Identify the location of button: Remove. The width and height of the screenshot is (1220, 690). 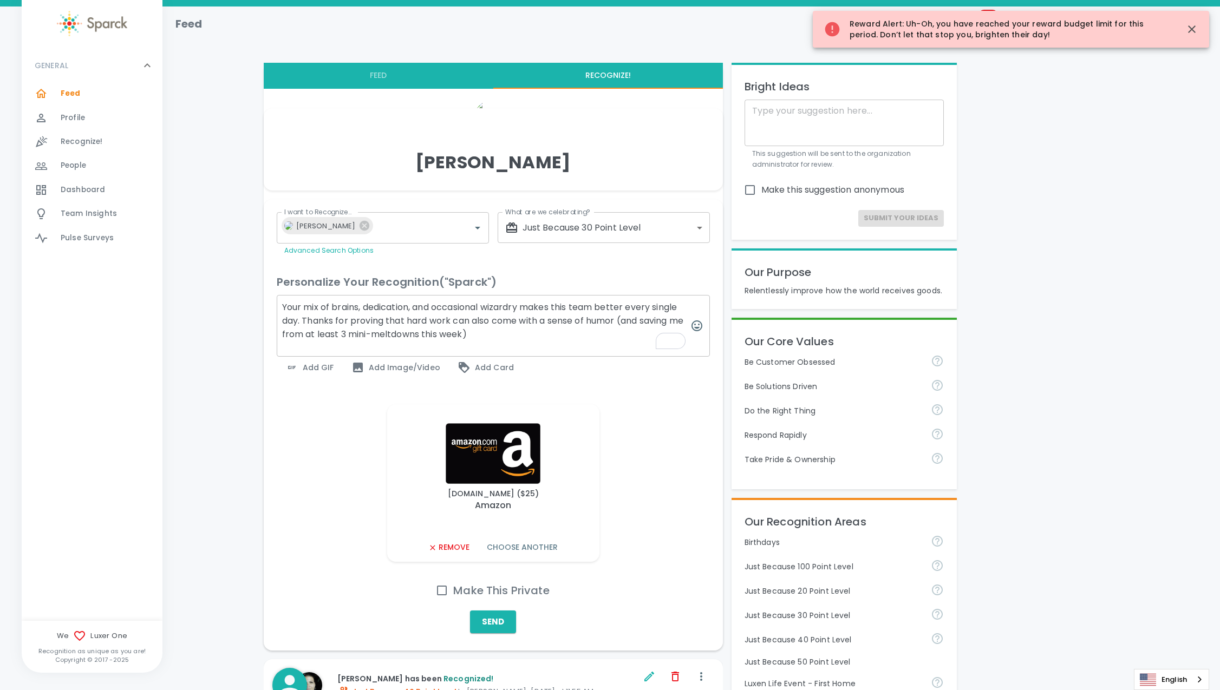
(448, 547).